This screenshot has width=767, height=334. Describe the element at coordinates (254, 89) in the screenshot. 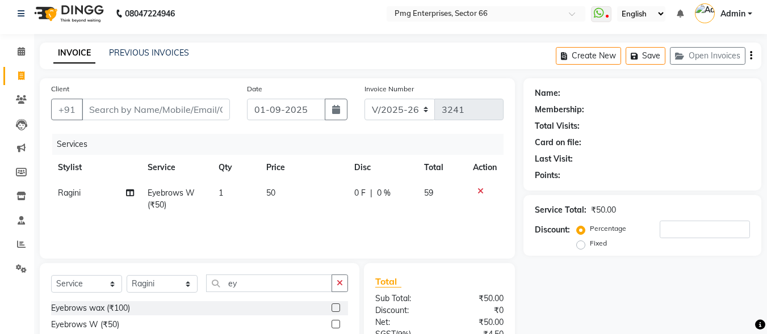

I see `label: Date` at that location.